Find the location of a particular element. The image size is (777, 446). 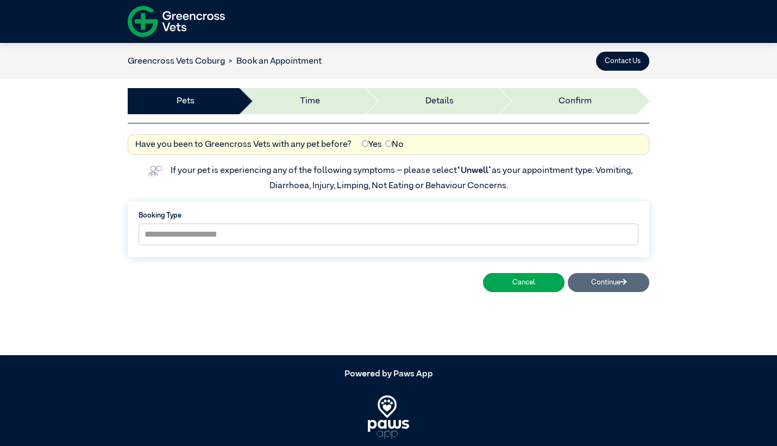

button: Cancel is located at coordinates (524, 282).